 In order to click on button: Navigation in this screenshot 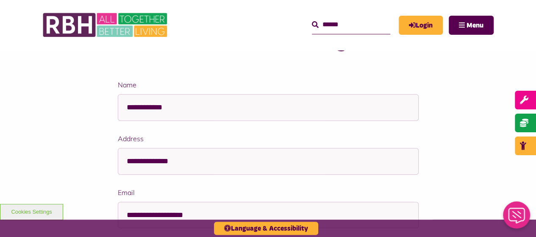, I will do `click(471, 25)`.